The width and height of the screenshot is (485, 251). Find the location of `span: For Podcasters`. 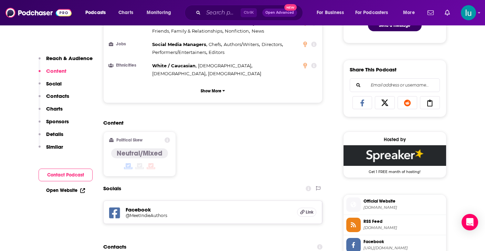

span: For Podcasters is located at coordinates (372, 13).